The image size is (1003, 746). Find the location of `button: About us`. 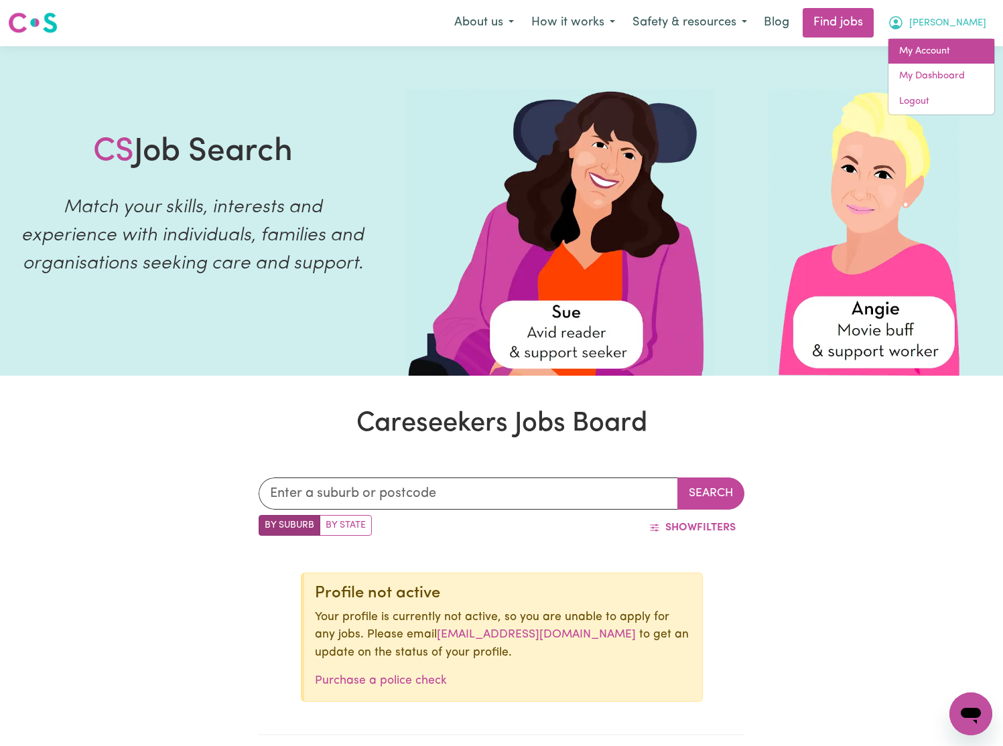

button: About us is located at coordinates (484, 23).